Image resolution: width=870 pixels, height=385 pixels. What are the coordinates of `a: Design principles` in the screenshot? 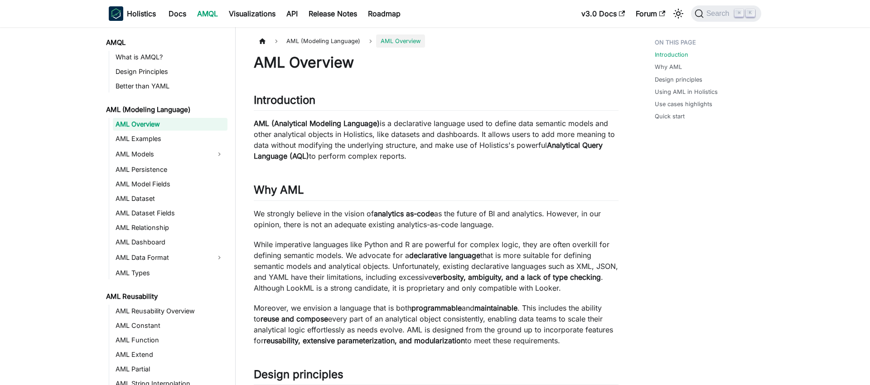 It's located at (678, 79).